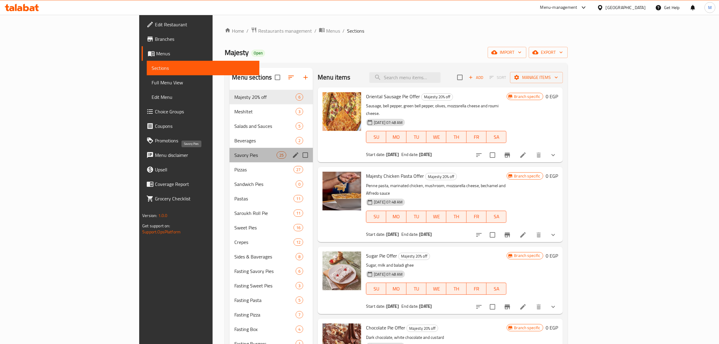 This screenshot has width=719, height=344. Describe the element at coordinates (264, 213) in the screenshot. I see `span: Saroukh Roll Pie` at that location.